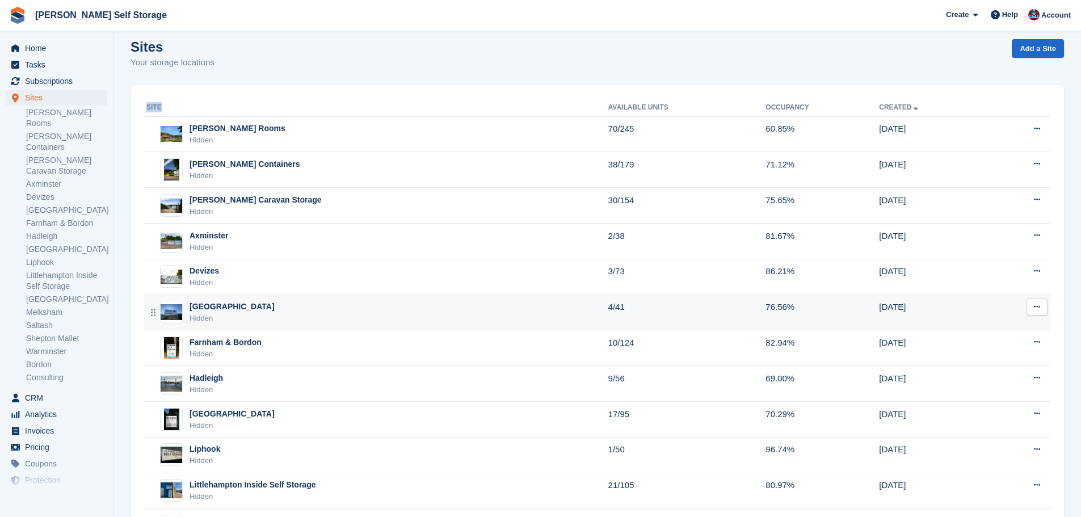  Describe the element at coordinates (822, 455) in the screenshot. I see `td: 96.74%` at that location.